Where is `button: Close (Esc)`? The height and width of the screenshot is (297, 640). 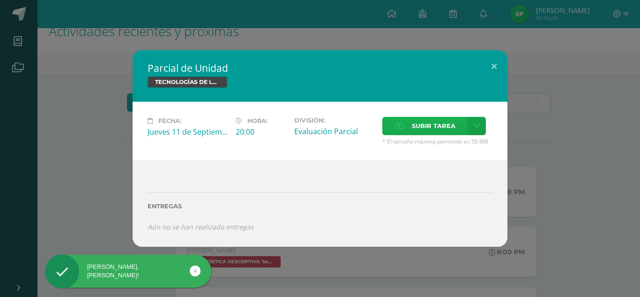 button: Close (Esc) is located at coordinates (494, 66).